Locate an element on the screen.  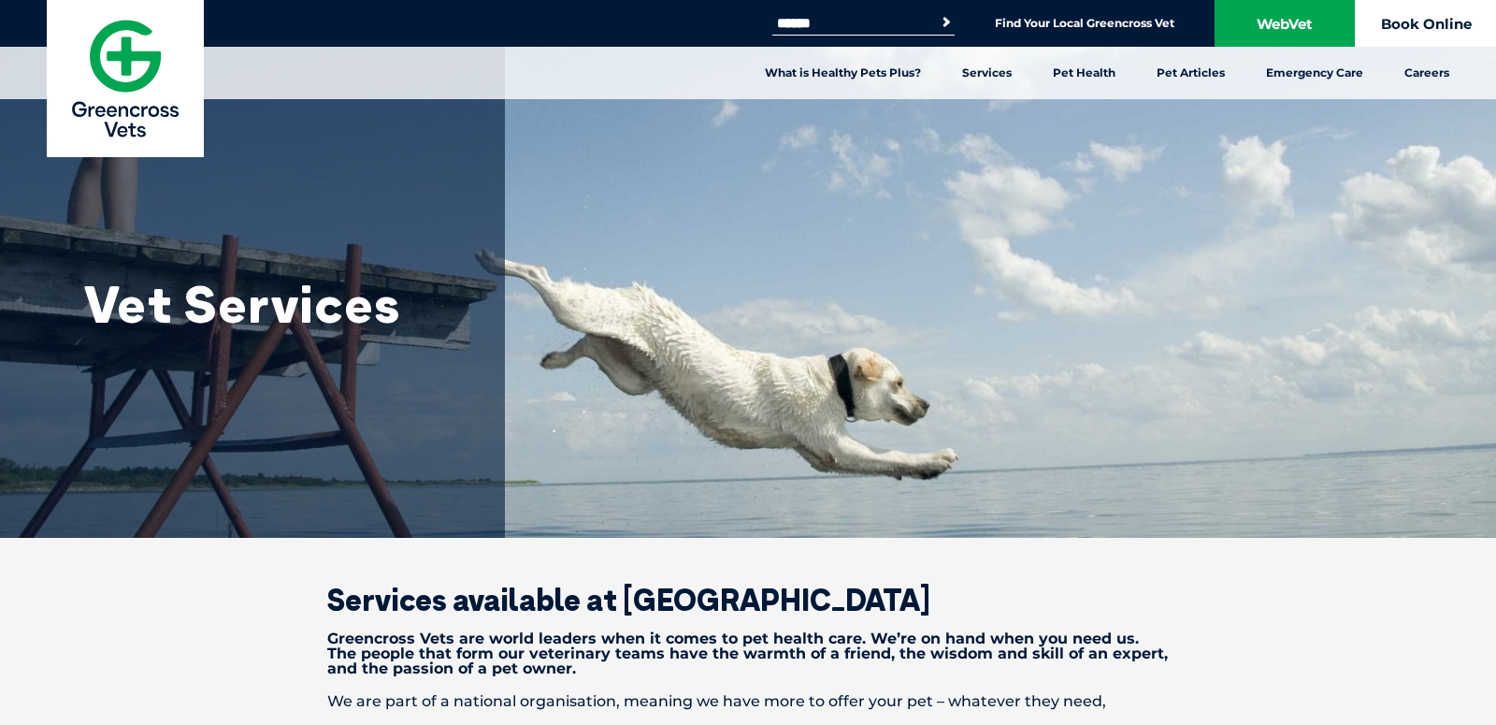
a: Pet Articles is located at coordinates (1191, 73).